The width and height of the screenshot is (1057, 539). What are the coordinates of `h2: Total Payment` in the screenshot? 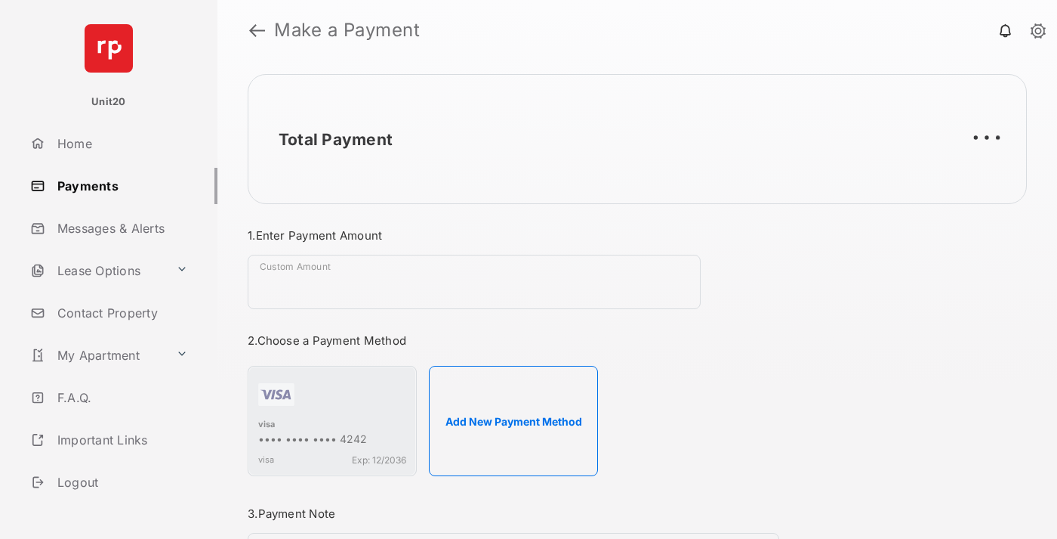 It's located at (335, 139).